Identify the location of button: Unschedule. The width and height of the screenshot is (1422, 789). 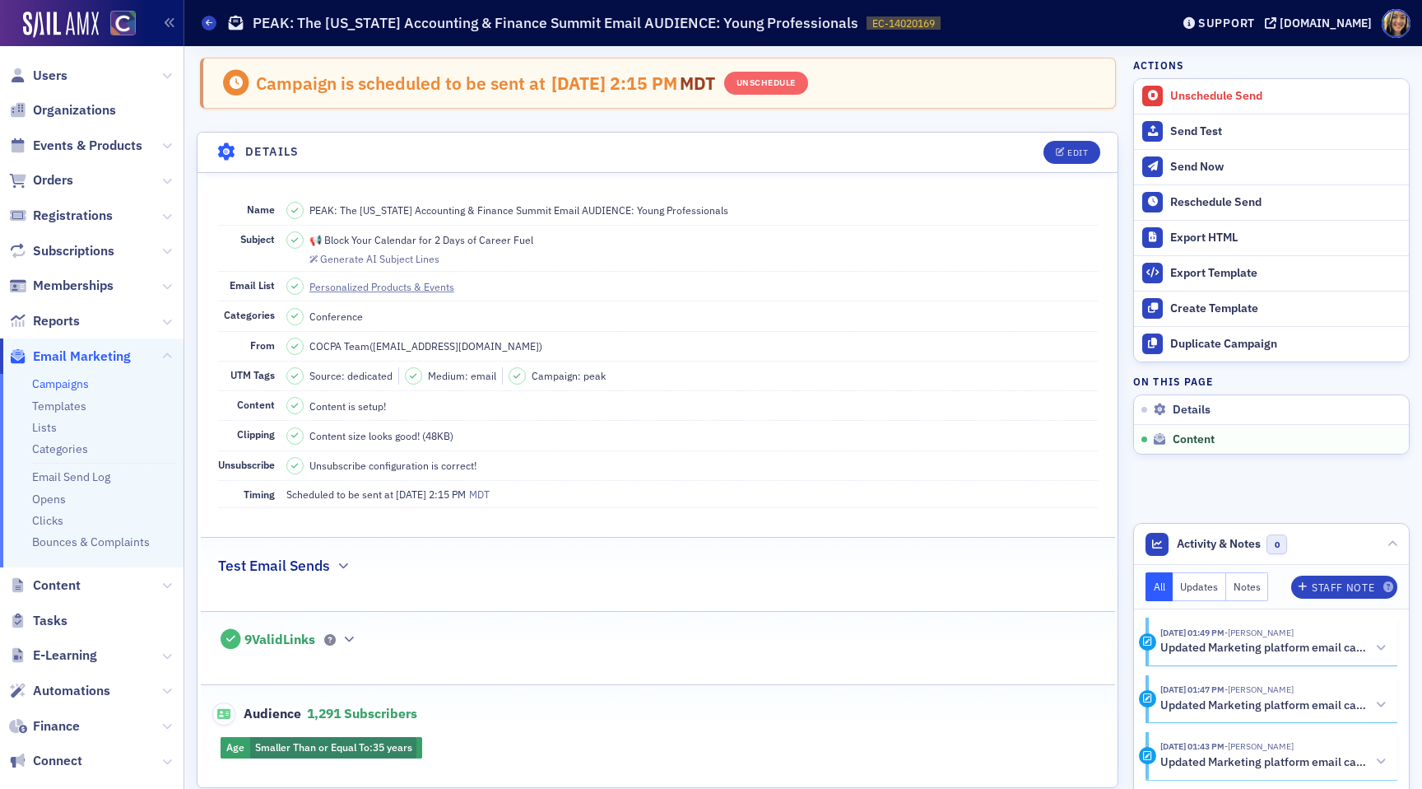
(766, 83).